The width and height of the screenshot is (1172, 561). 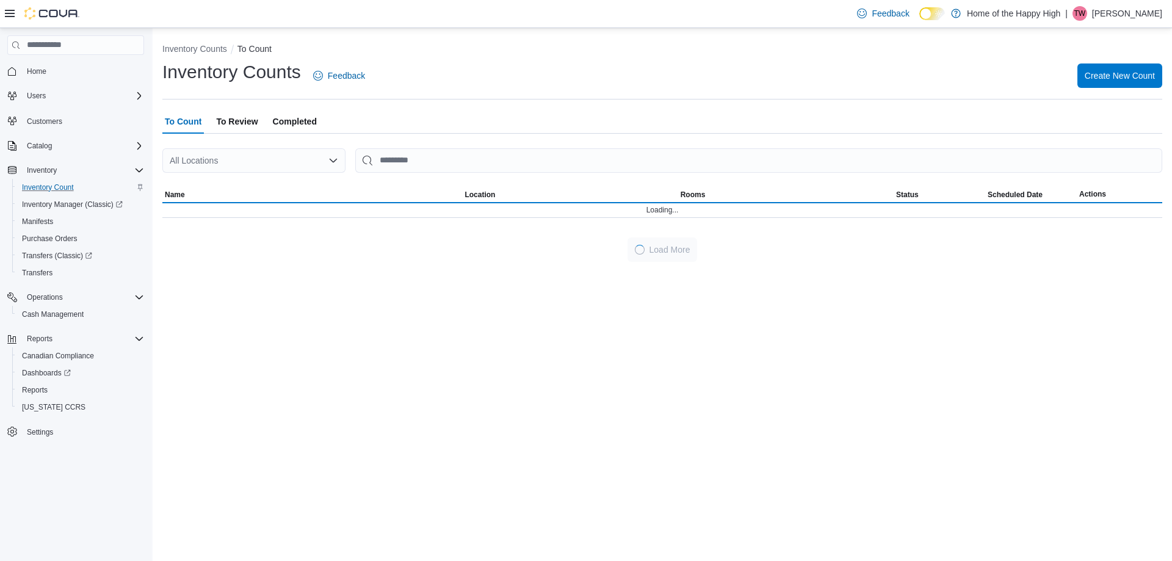 What do you see at coordinates (940, 195) in the screenshot?
I see `button: Status` at bounding box center [940, 195].